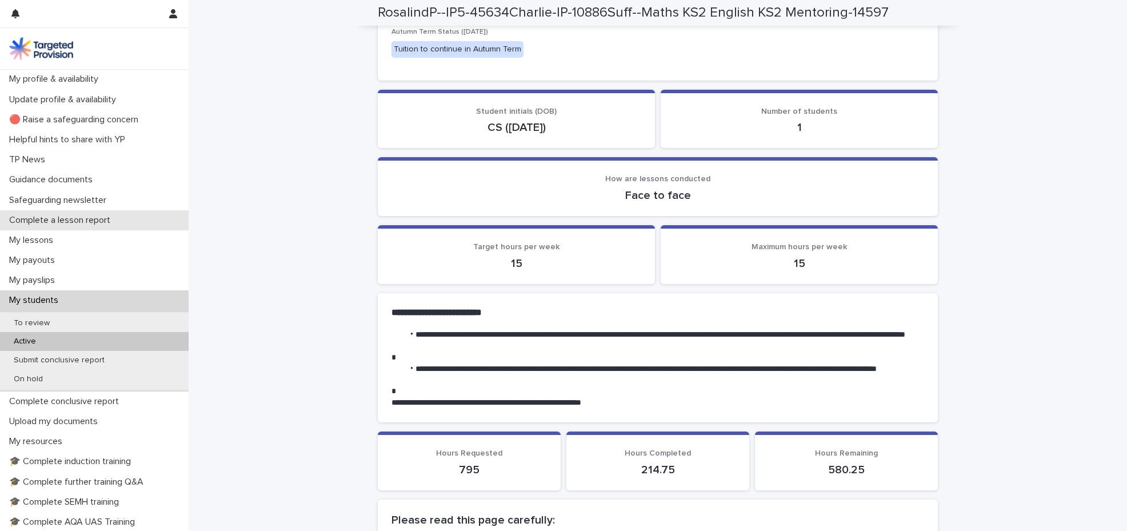  What do you see at coordinates (59, 360) in the screenshot?
I see `p: Submit conclusive report` at bounding box center [59, 360].